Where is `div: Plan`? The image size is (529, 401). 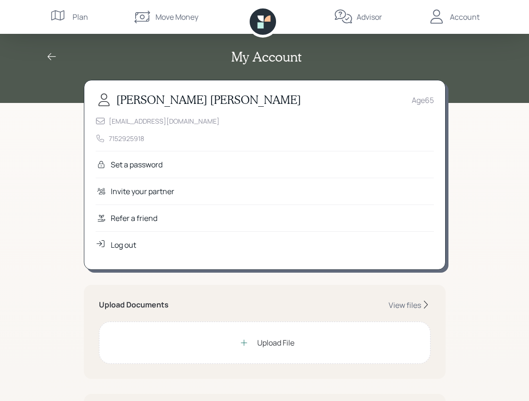
div: Plan is located at coordinates (80, 17).